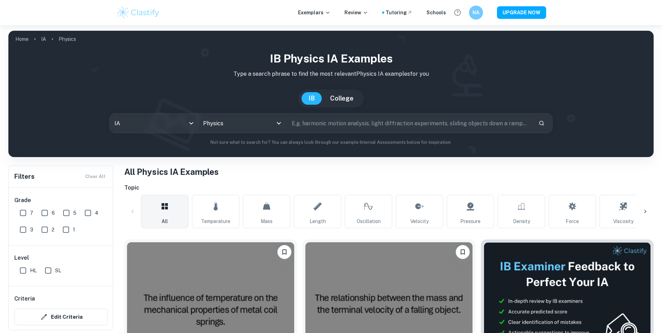 Image resolution: width=662 pixels, height=333 pixels. Describe the element at coordinates (97, 213) in the screenshot. I see `span: 4` at that location.